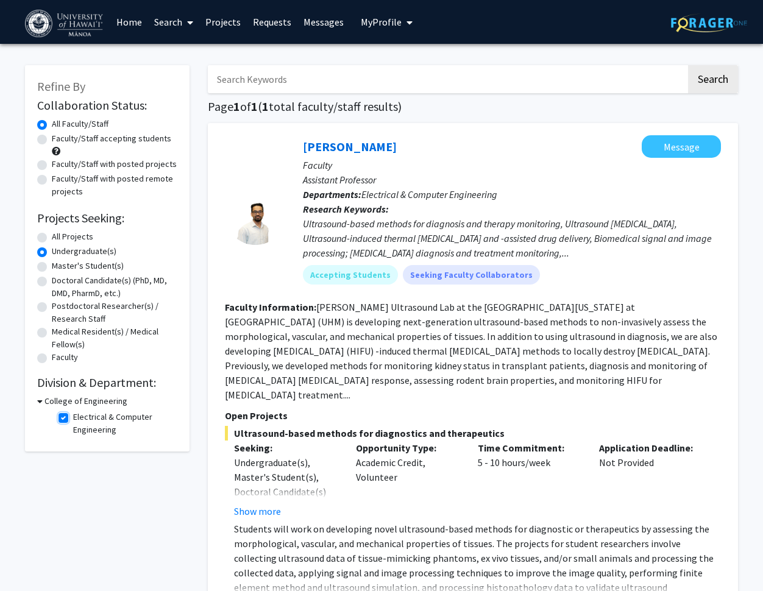 The image size is (763, 591). I want to click on img: University of Hawaiʻi at Mānoa Logo, so click(65, 23).